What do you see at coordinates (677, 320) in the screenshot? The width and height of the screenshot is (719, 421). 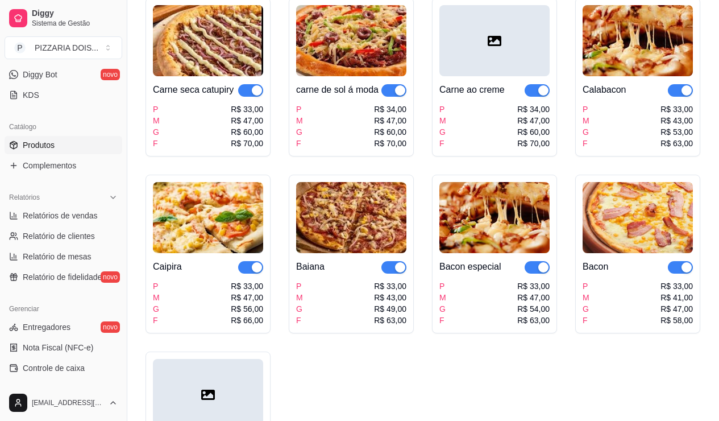 I see `div: R$ 58,00` at bounding box center [677, 320].